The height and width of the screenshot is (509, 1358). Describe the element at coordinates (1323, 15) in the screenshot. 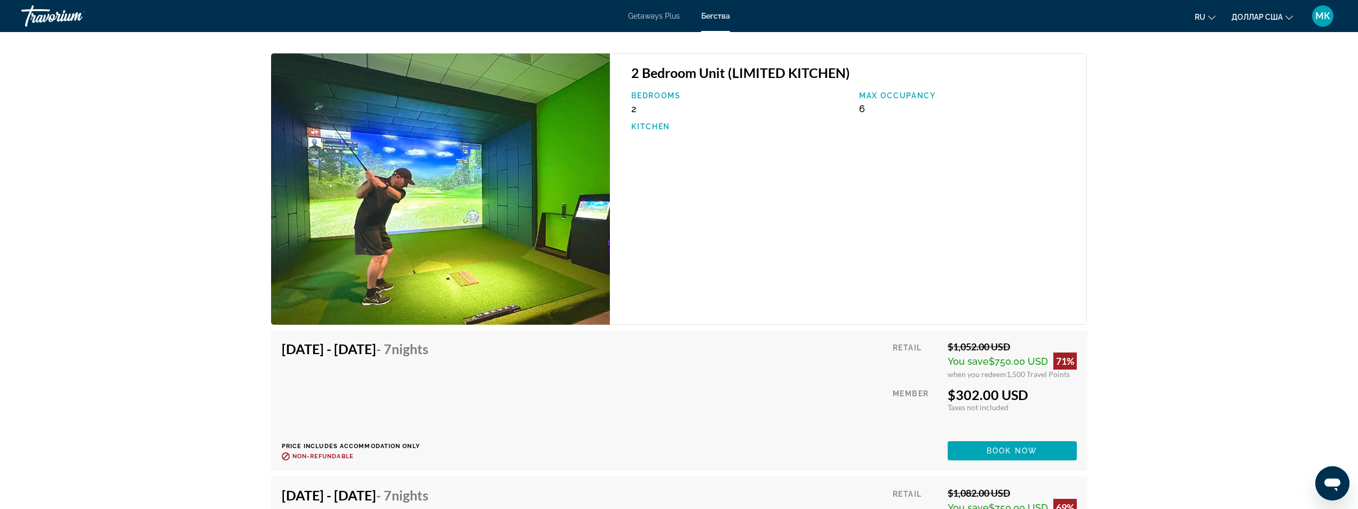

I see `font: МК` at that location.